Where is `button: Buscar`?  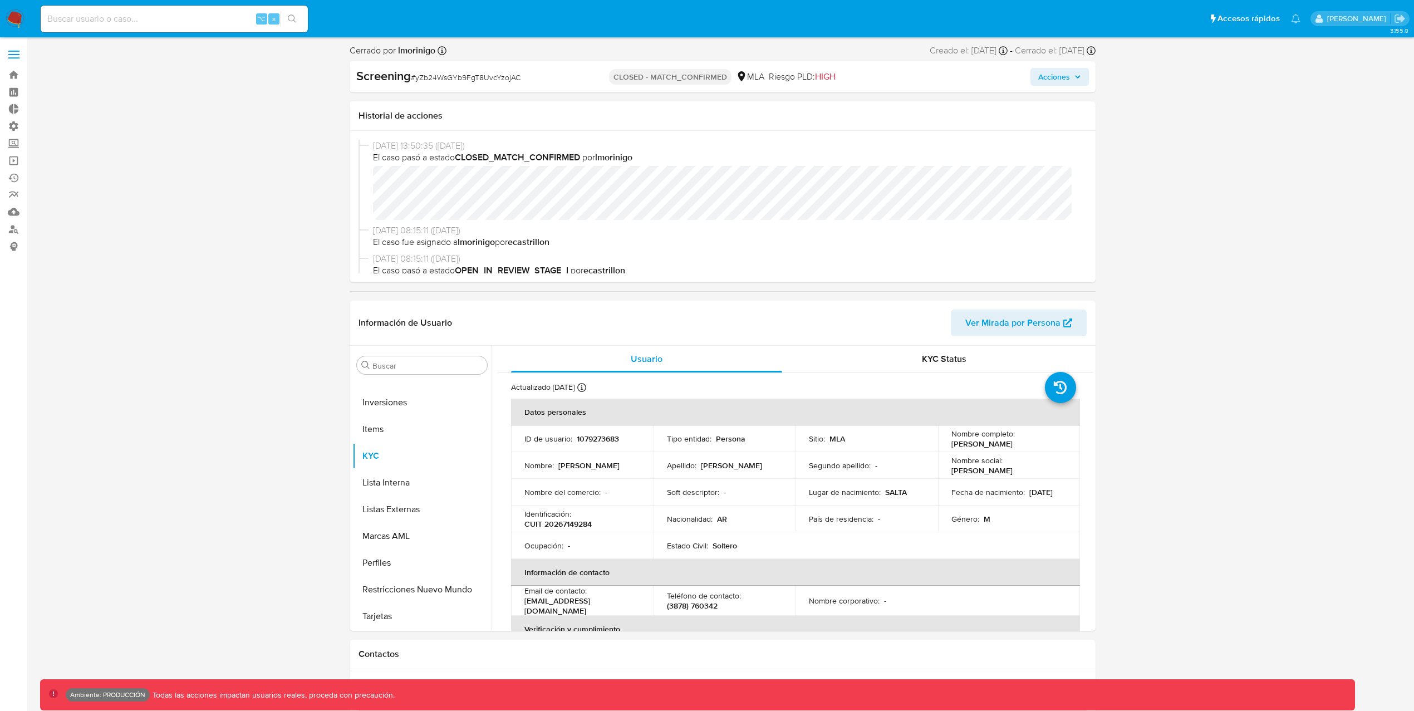
button: Buscar is located at coordinates (366, 365).